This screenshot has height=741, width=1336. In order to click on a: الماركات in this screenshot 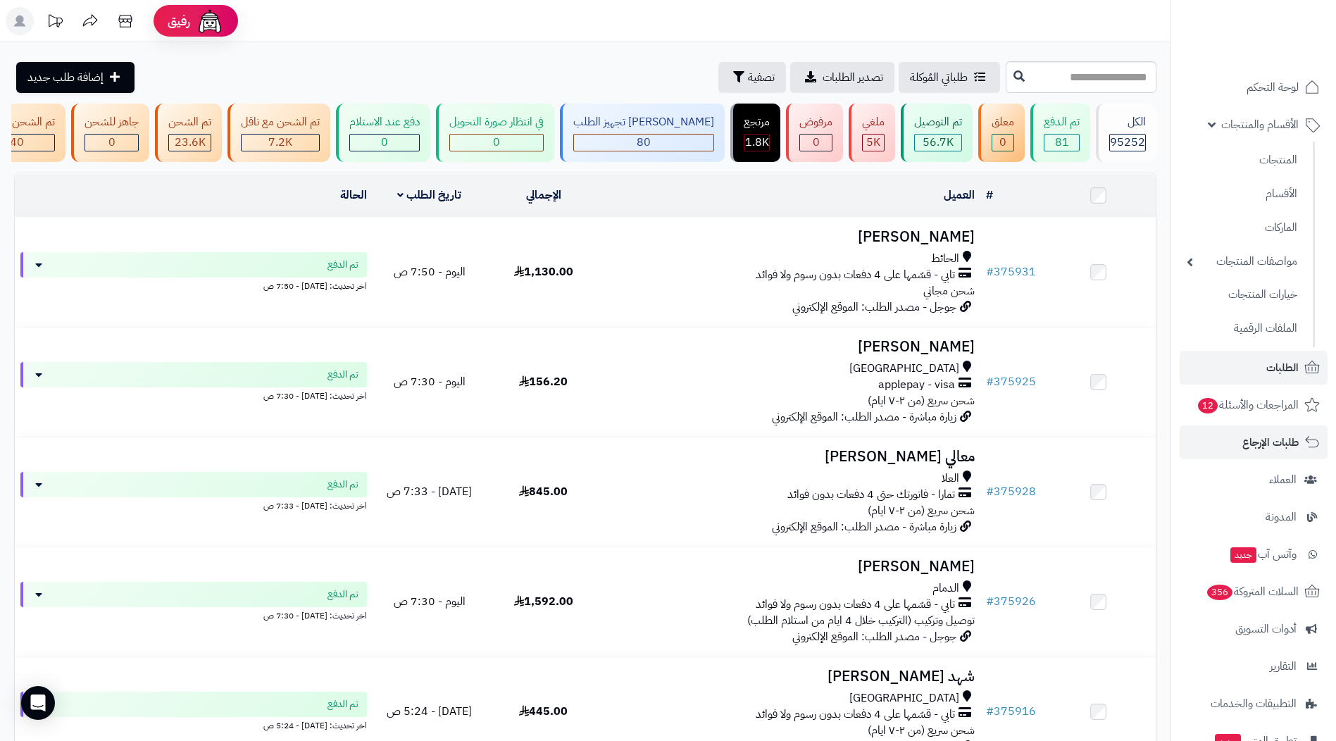, I will do `click(1241, 227)`.